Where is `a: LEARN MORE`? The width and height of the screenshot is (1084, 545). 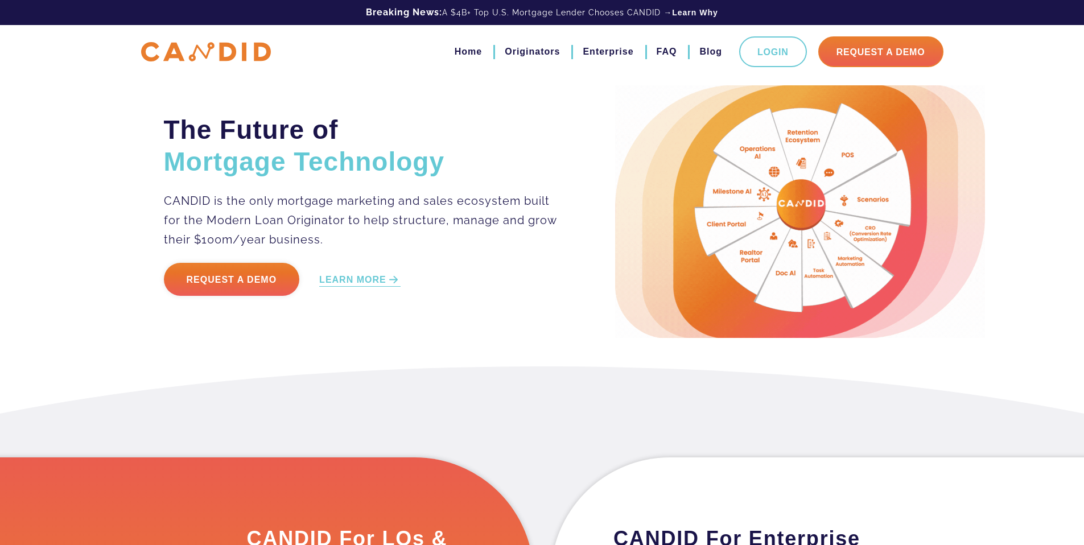
a: LEARN MORE is located at coordinates (360, 280).